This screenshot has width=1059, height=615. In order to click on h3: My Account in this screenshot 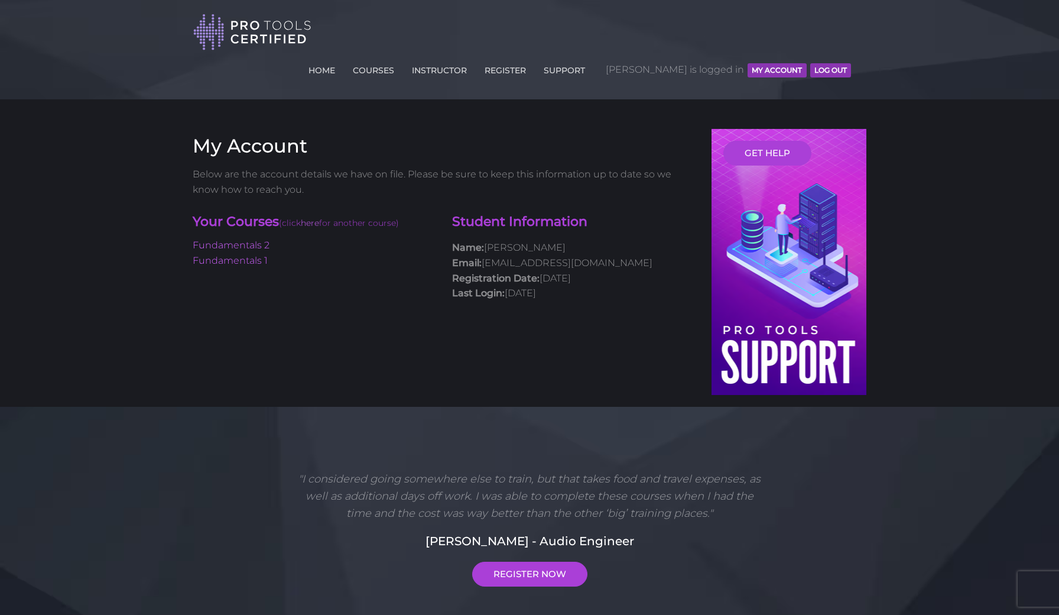, I will do `click(443, 146)`.